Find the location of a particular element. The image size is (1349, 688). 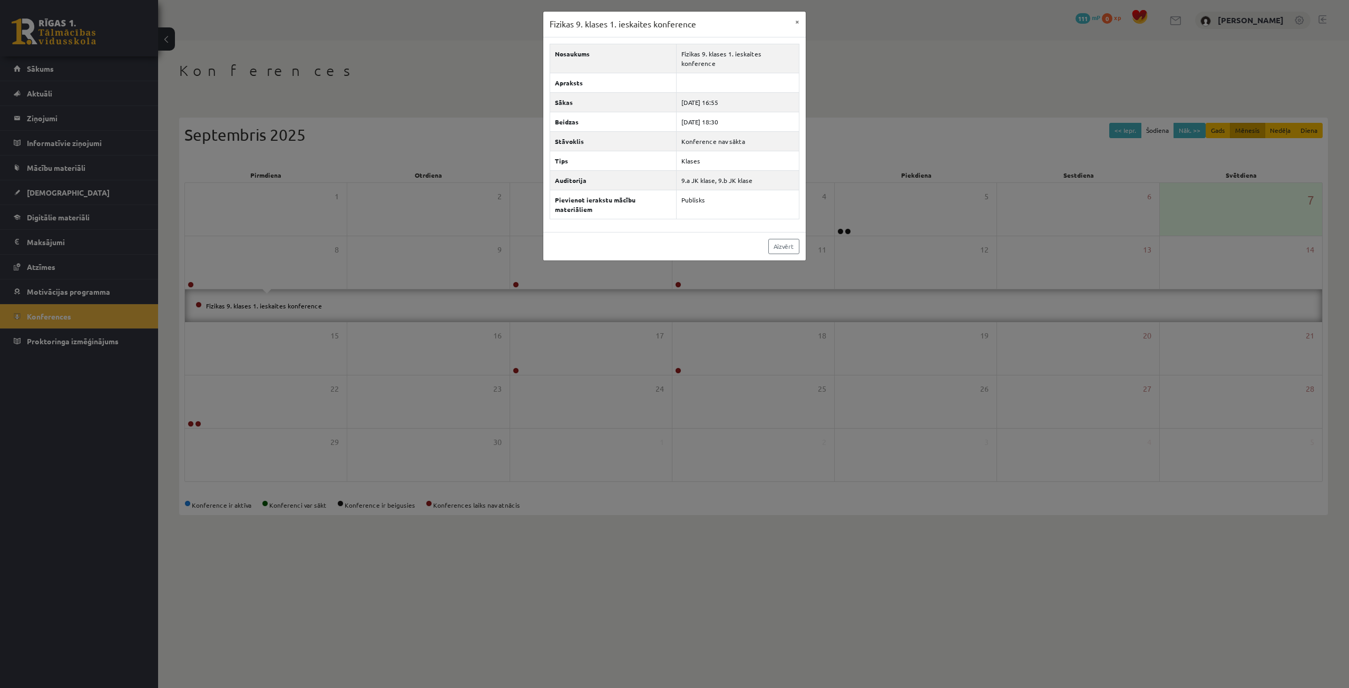

th: Auditorija is located at coordinates (613, 180).